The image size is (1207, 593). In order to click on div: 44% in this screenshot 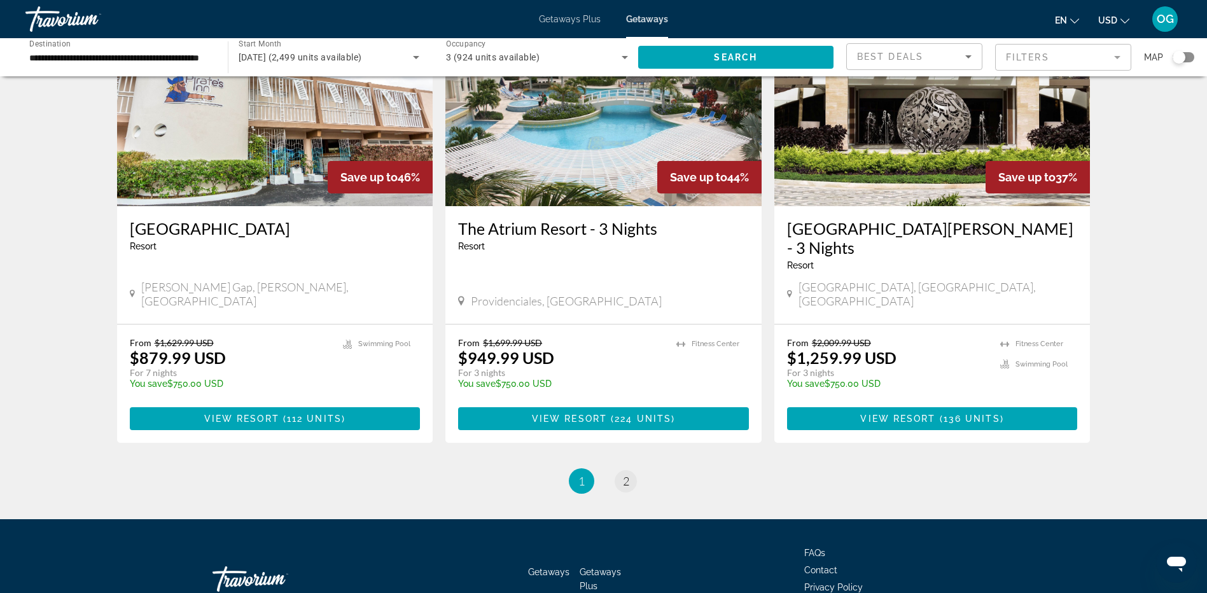, I will do `click(710, 177)`.